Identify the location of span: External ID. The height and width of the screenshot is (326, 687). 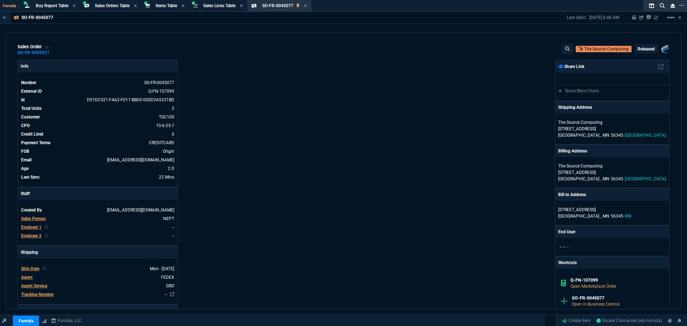
(31, 91).